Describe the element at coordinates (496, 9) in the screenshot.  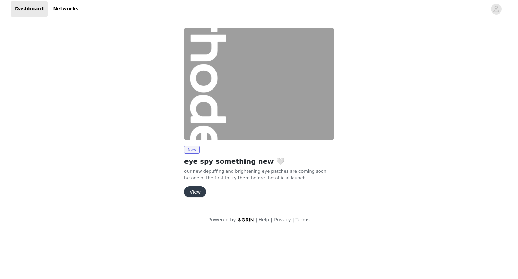
I see `div: avatar` at that location.